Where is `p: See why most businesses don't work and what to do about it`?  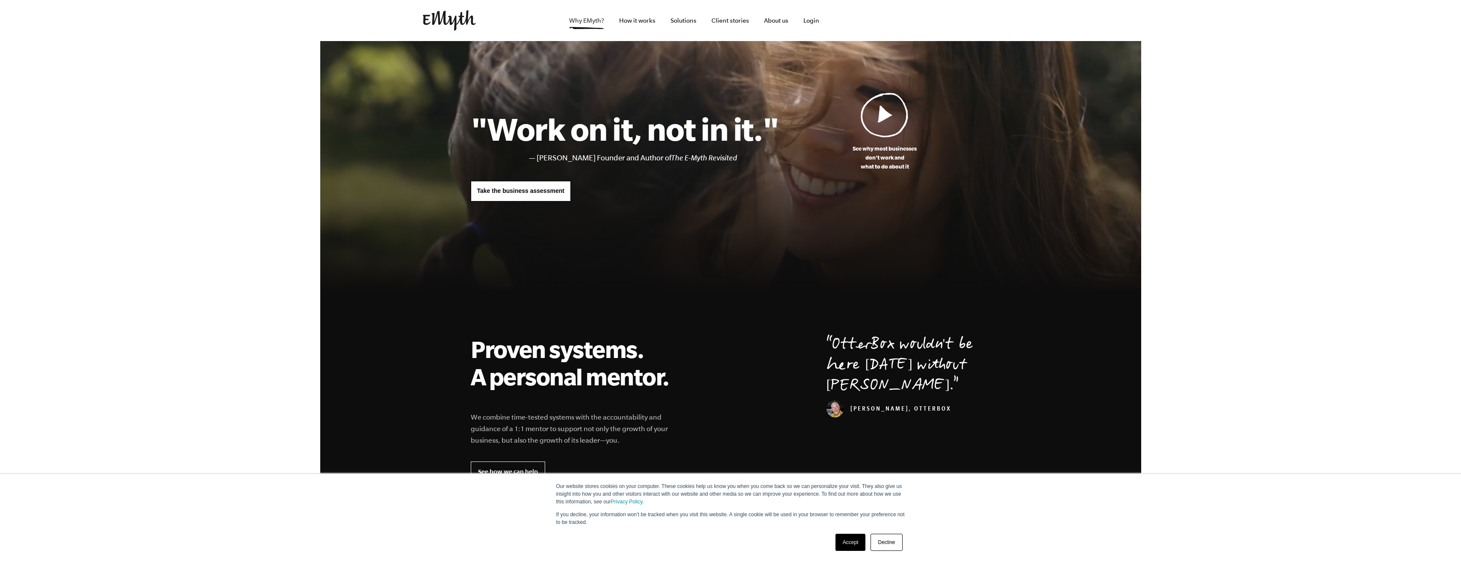 p: See why most businesses don't work and what to do about it is located at coordinates (885, 157).